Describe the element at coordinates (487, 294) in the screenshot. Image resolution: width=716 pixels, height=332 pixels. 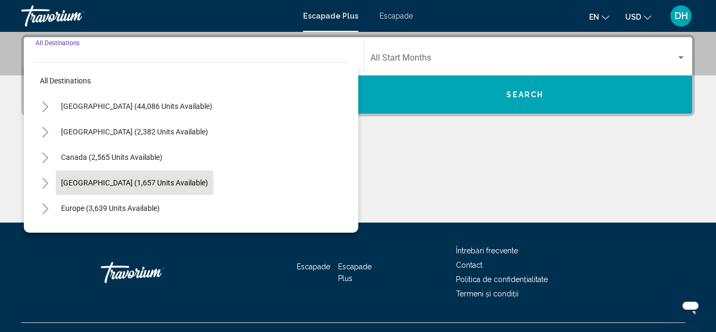
I see `font: Termeni și condiții` at that location.